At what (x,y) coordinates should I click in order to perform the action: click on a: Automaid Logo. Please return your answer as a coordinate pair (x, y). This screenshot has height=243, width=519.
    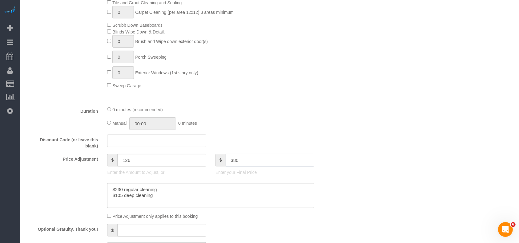
    Looking at the image, I should click on (10, 10).